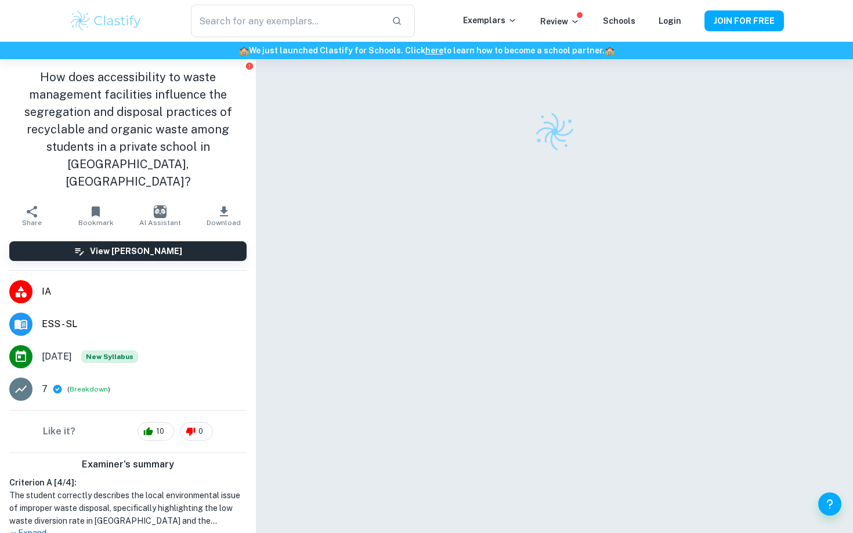 The height and width of the screenshot is (533, 853). Describe the element at coordinates (201, 432) in the screenshot. I see `span: 0` at that location.